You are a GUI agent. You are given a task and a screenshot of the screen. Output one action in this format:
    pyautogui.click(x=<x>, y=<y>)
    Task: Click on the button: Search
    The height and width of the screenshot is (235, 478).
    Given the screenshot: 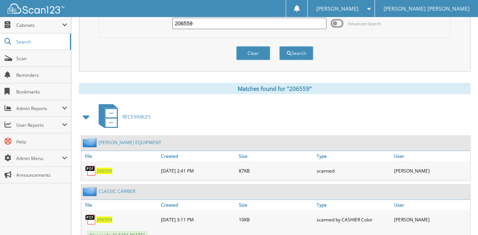 What is the action you would take?
    pyautogui.click(x=297, y=53)
    